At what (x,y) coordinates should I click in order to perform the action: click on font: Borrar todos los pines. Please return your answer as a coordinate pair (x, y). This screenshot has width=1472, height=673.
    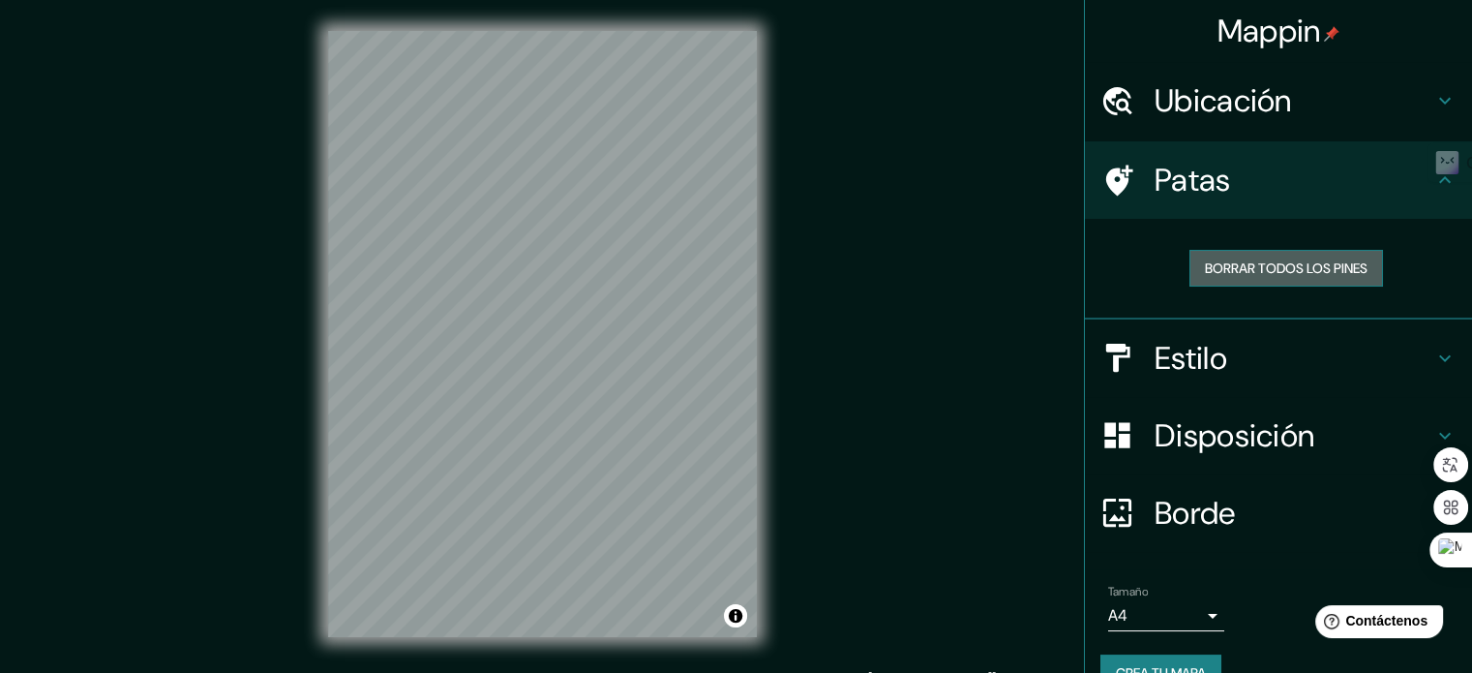
    Looking at the image, I should click on (1286, 268).